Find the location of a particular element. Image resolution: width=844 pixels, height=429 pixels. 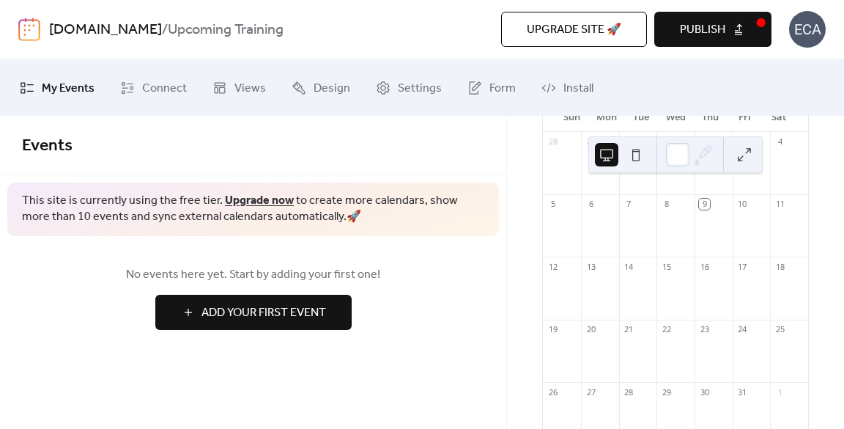

div: 21 is located at coordinates (629, 329).